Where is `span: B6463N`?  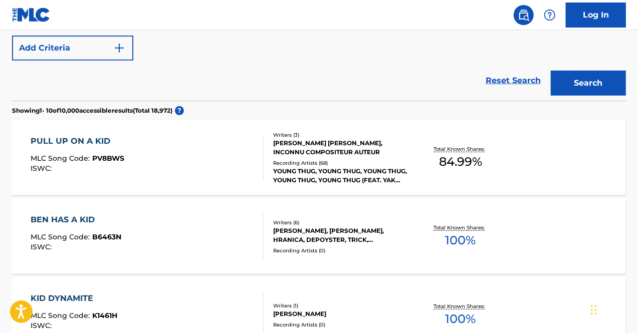 span: B6463N is located at coordinates (107, 237).